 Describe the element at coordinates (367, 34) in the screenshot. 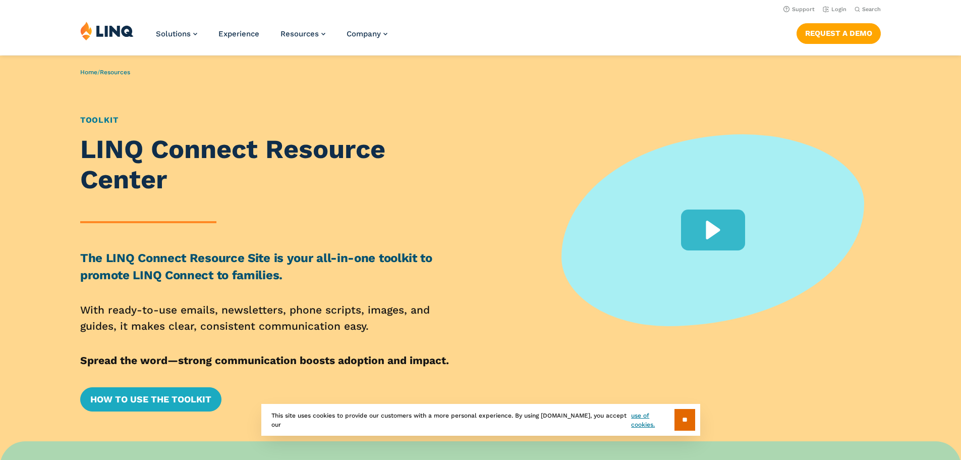

I see `a: Company` at that location.